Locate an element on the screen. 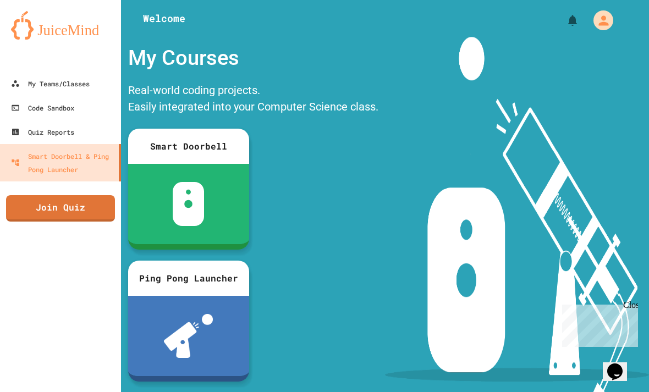 This screenshot has width=649, height=392. img: ppl-with-ball.png is located at coordinates (188, 336).